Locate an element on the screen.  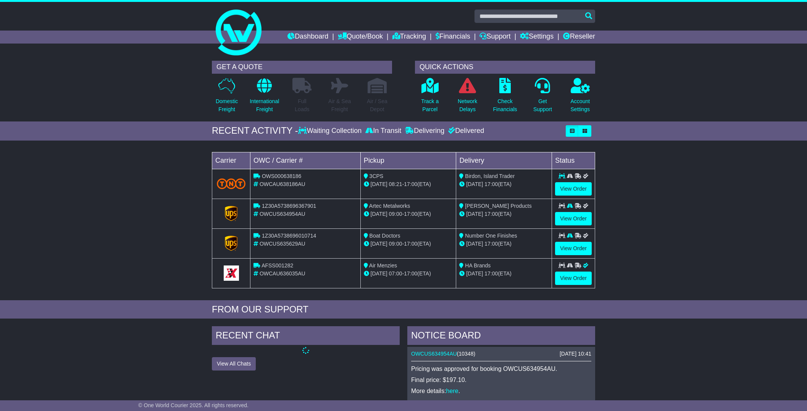
span: Air Menzies is located at coordinates (383, 265).